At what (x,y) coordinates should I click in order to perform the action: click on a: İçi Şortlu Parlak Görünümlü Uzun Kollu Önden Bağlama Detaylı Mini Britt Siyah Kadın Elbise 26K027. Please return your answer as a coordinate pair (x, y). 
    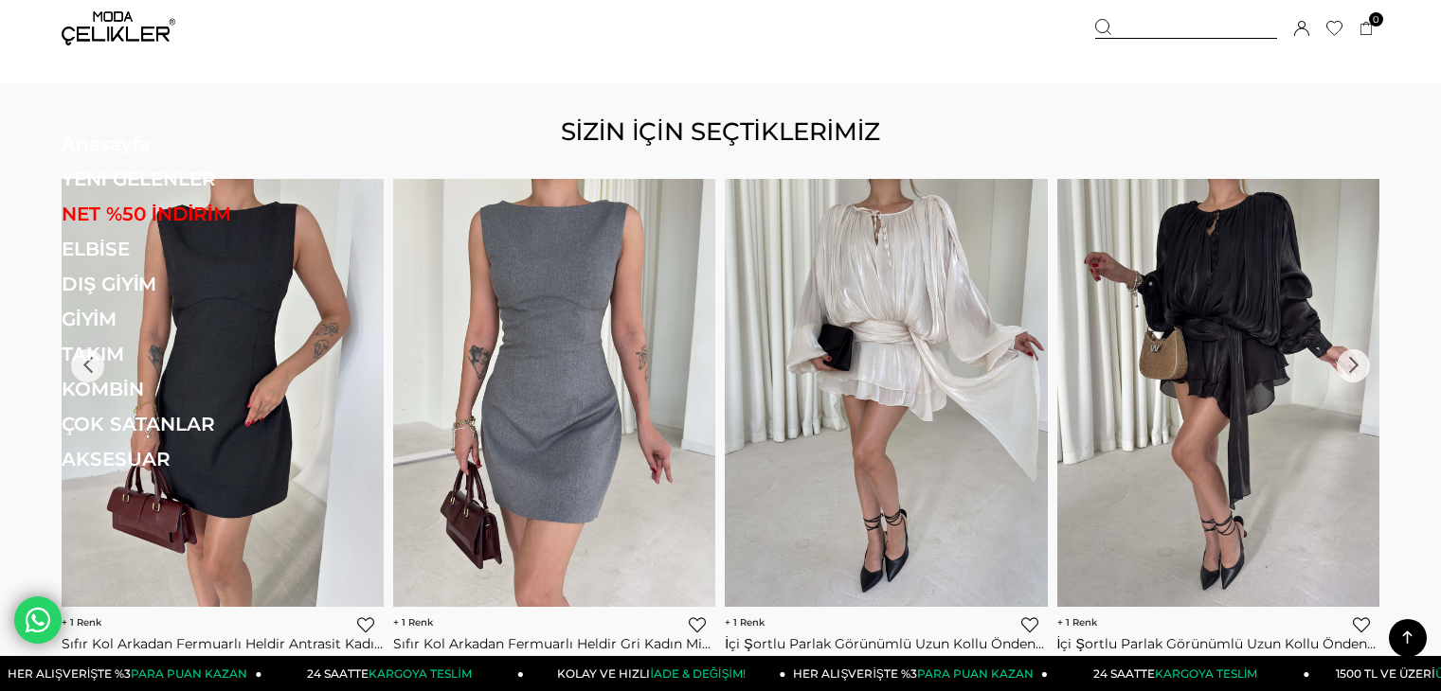
    Looking at the image, I should click on (1218, 644).